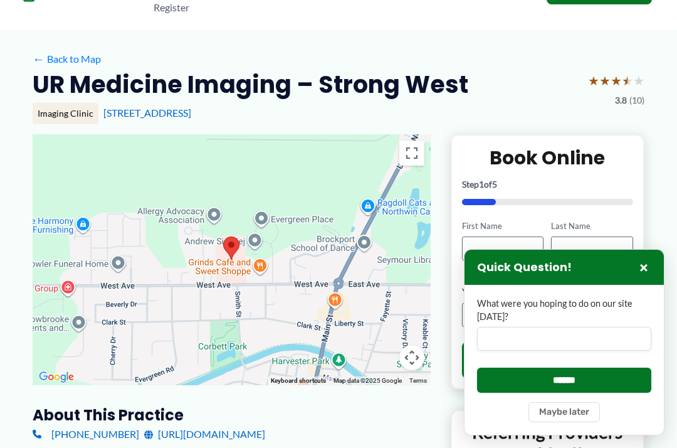 The height and width of the screenshot is (448, 677). Describe the element at coordinates (592, 226) in the screenshot. I see `label: Last Name` at that location.